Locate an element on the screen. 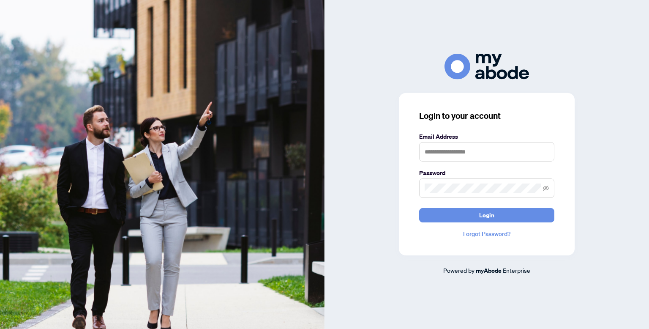 The image size is (649, 329). button: Login is located at coordinates (487, 215).